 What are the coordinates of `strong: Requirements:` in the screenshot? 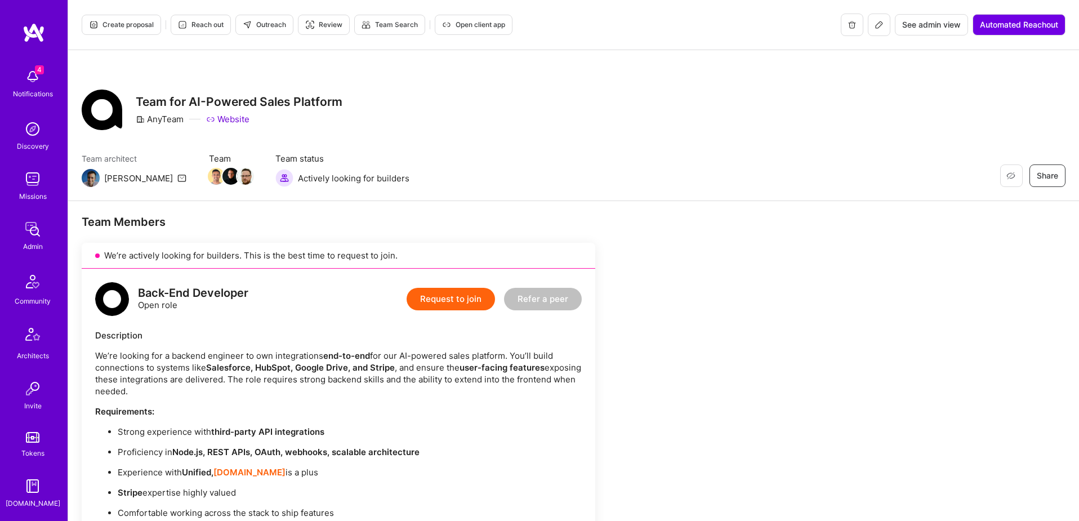 It's located at (124, 411).